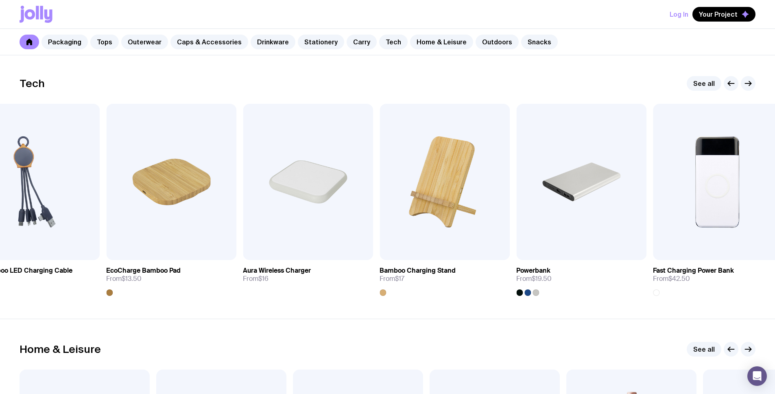  Describe the element at coordinates (581, 278) in the screenshot. I see `a: PowerbankFrom$19.50` at that location.